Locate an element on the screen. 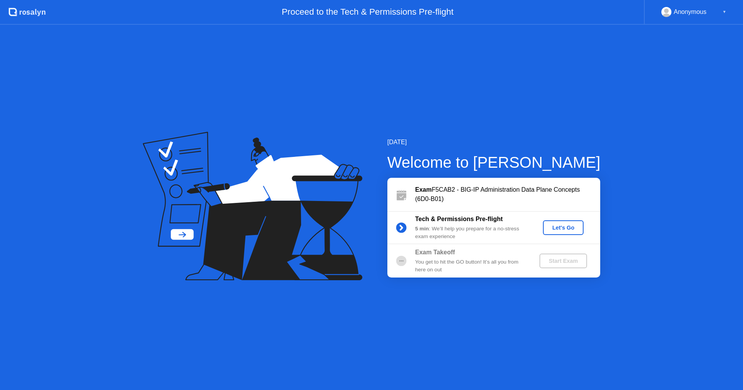  b: 5 min is located at coordinates (422, 229).